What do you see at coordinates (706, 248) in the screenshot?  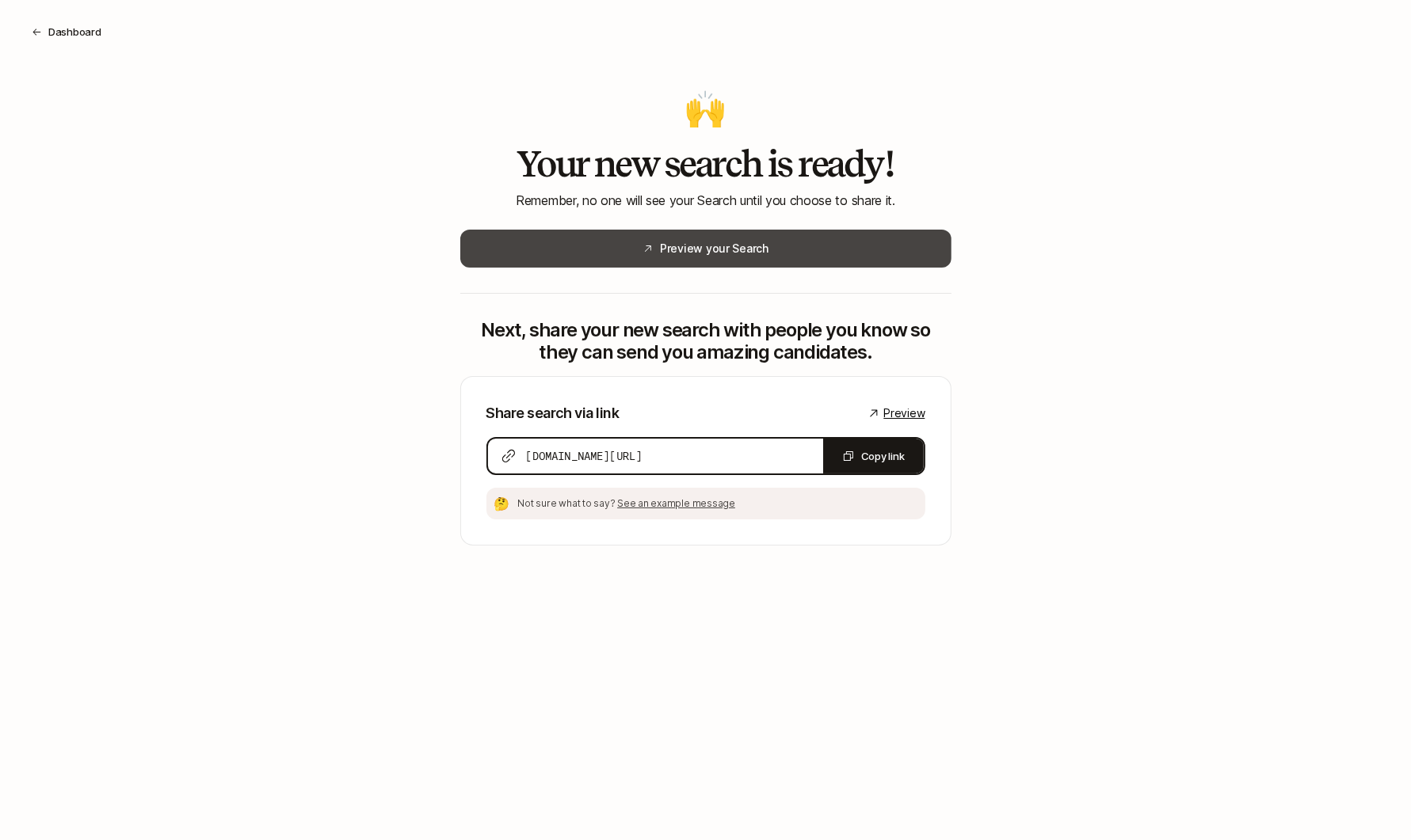 I see `button: Preview your Search` at bounding box center [706, 248].